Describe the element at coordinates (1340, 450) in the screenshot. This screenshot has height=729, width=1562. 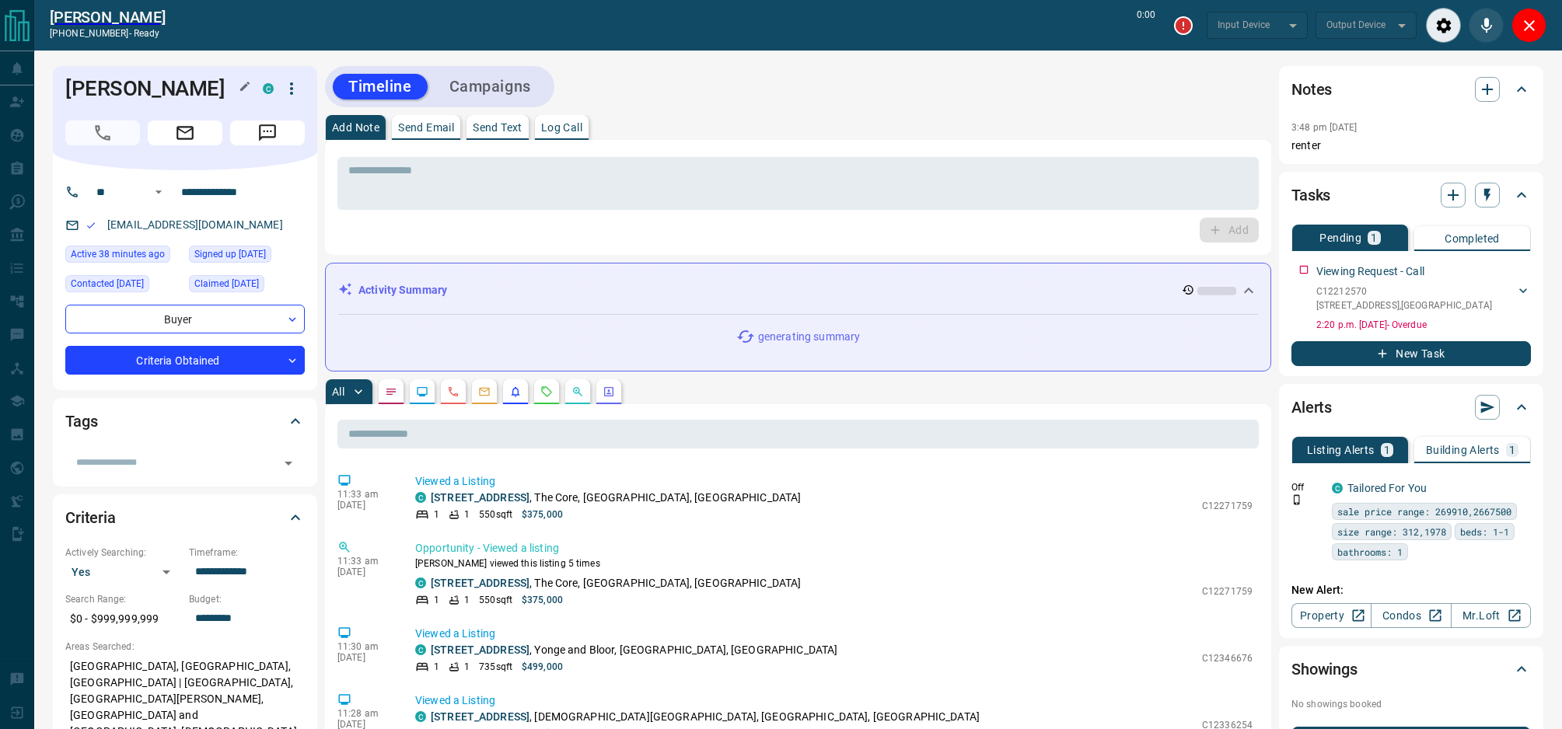
I see `p: Listing Alerts` at that location.